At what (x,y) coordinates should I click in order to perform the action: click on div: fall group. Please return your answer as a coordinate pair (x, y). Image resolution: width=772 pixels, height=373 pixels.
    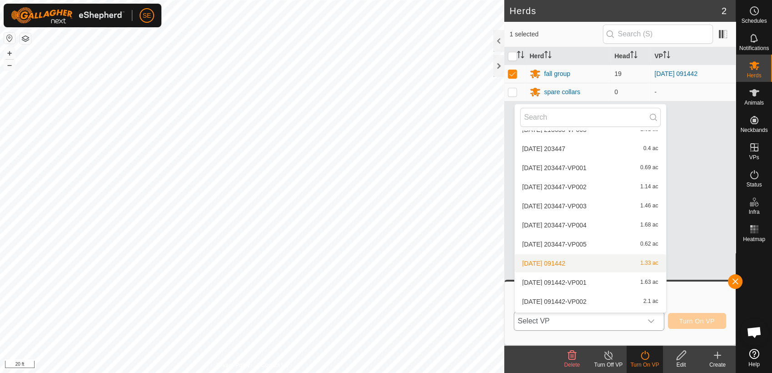
    Looking at the image, I should click on (557, 74).